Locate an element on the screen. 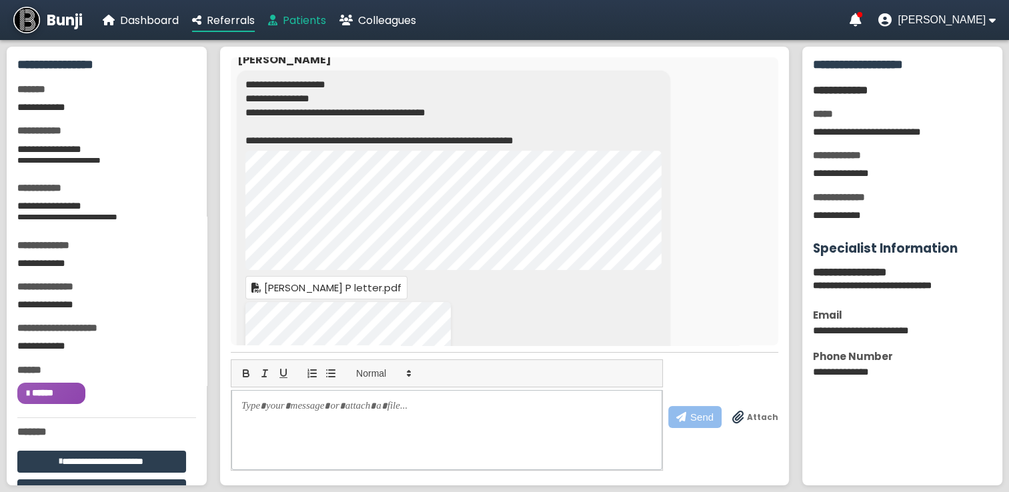  button: bold is located at coordinates (246, 374).